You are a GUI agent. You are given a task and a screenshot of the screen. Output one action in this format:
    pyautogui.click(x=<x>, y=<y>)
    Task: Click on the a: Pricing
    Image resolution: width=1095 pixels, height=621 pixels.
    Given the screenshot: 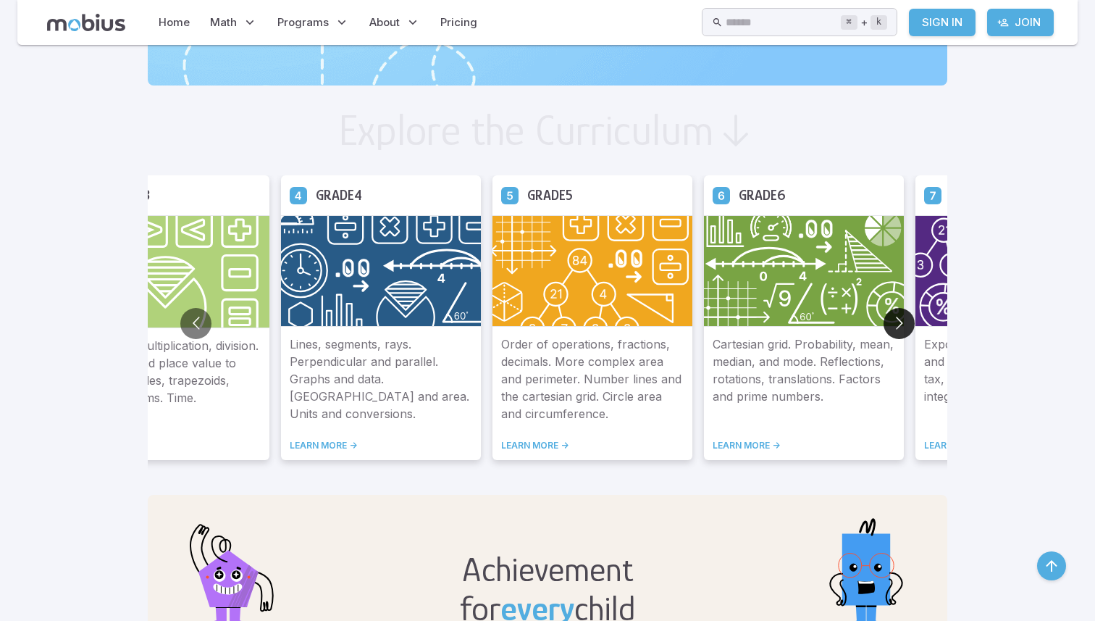 What is the action you would take?
    pyautogui.click(x=458, y=22)
    